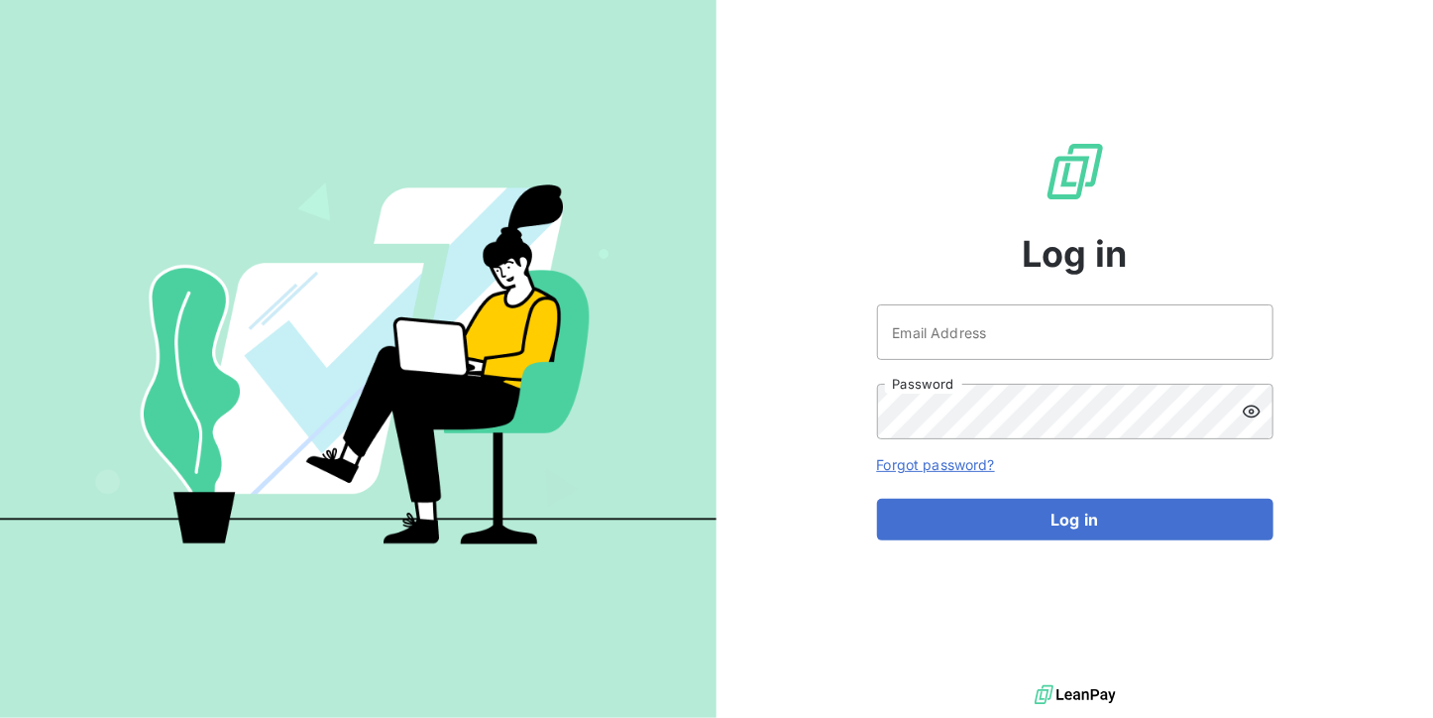 The width and height of the screenshot is (1433, 718). I want to click on input: placeholder, so click(1076, 332).